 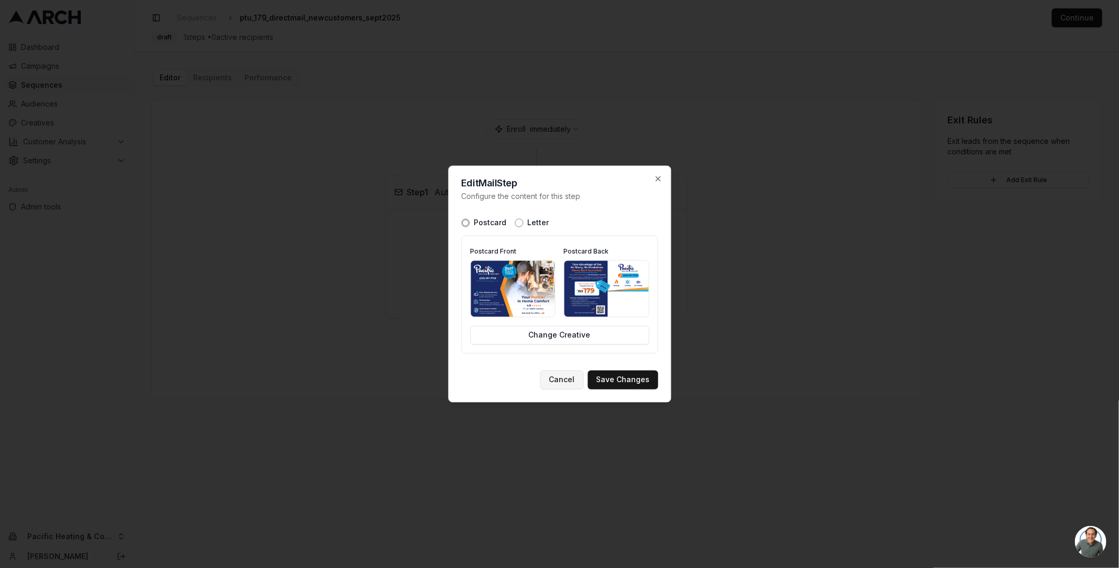 I want to click on label: Letter, so click(x=538, y=223).